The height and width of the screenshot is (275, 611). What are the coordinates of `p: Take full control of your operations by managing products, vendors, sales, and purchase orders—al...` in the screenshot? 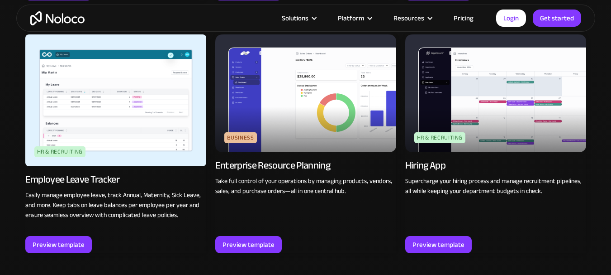 It's located at (306, 186).